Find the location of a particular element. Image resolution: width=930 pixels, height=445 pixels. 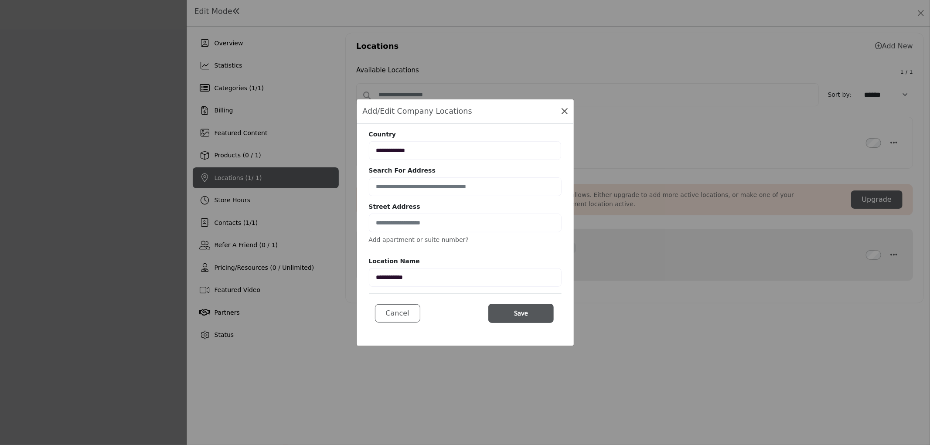

button: Cancel is located at coordinates (398, 314).